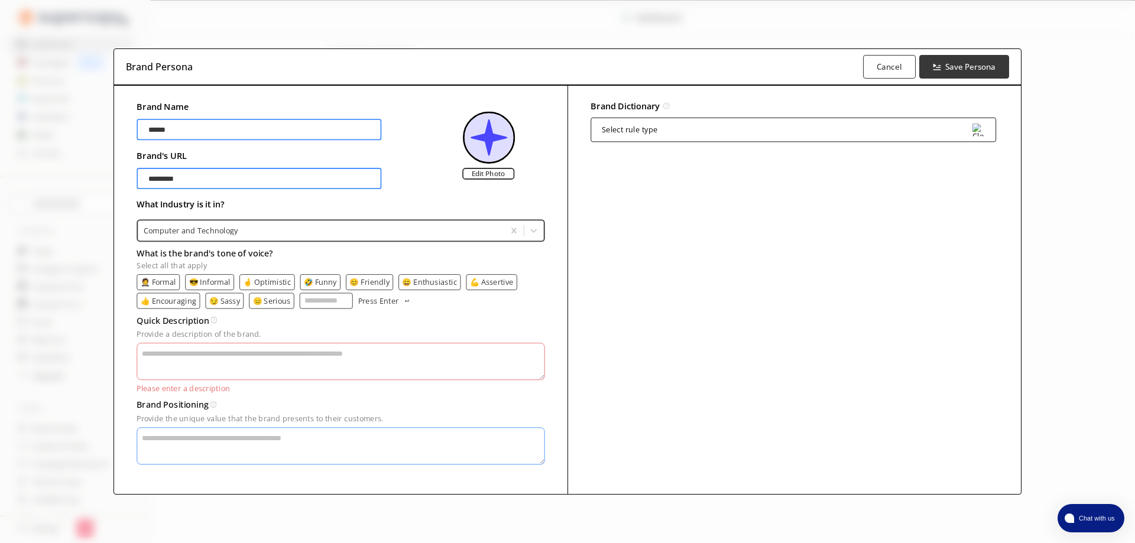  I want to click on b: Cancel, so click(889, 67).